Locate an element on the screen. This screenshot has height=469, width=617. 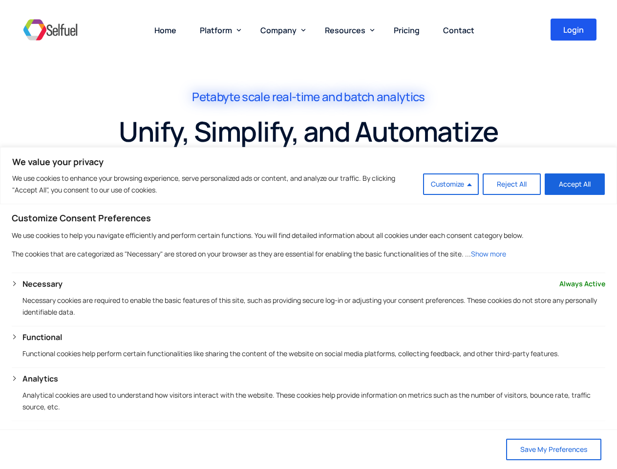
span: real-time is located at coordinates (296, 97).